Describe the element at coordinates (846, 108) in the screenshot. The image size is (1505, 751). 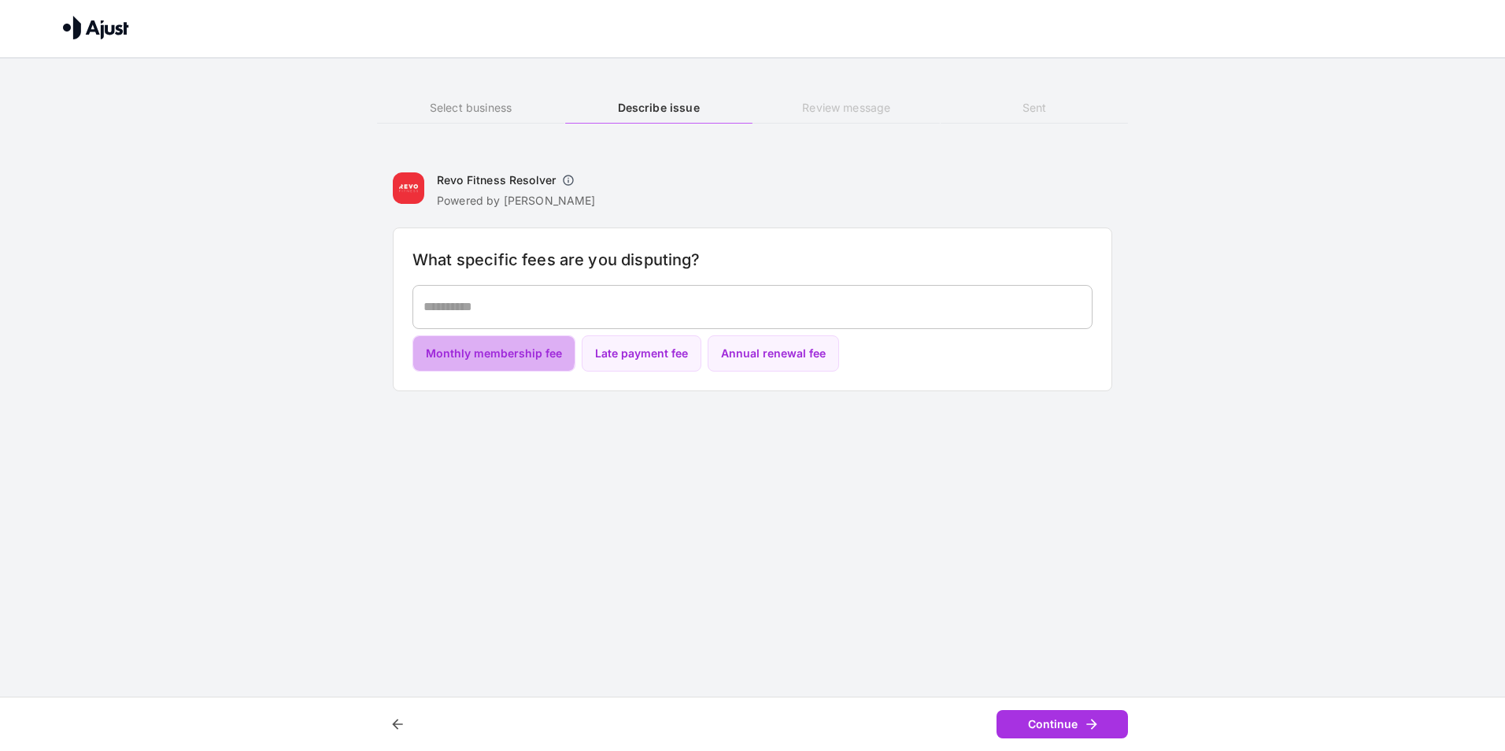
I see `h6: Review message` at that location.